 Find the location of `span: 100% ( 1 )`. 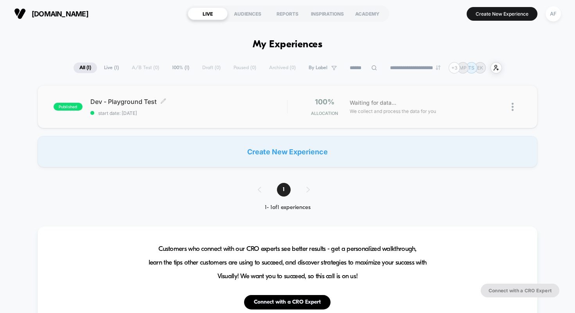

span: 100% ( 1 ) is located at coordinates (181, 68).